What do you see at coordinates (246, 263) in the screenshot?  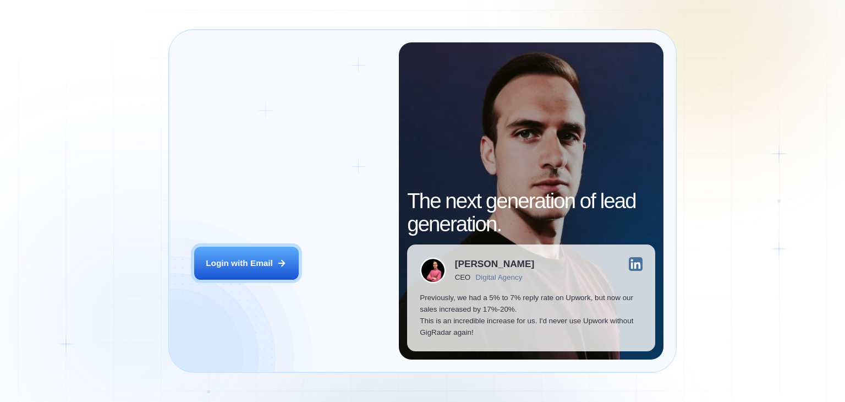 I see `button: Login with Email` at bounding box center [246, 263].